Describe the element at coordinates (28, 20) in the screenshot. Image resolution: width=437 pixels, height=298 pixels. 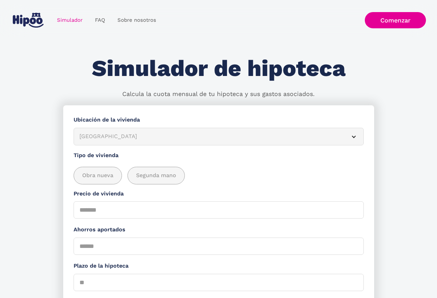
I see `a: home` at that location.